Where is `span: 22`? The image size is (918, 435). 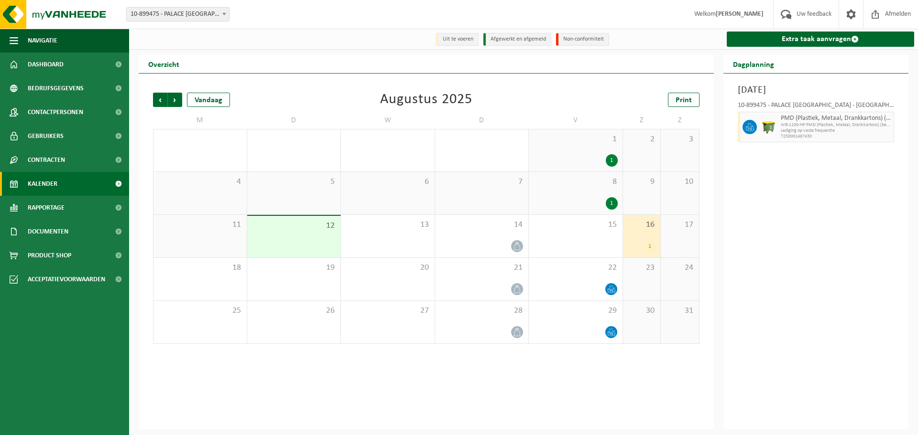 span: 22 is located at coordinates (576, 268).